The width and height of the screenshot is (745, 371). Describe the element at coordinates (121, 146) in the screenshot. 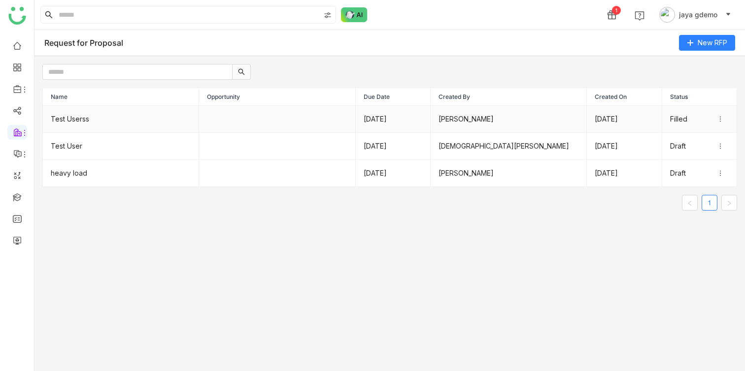

I see `td: Test User` at that location.